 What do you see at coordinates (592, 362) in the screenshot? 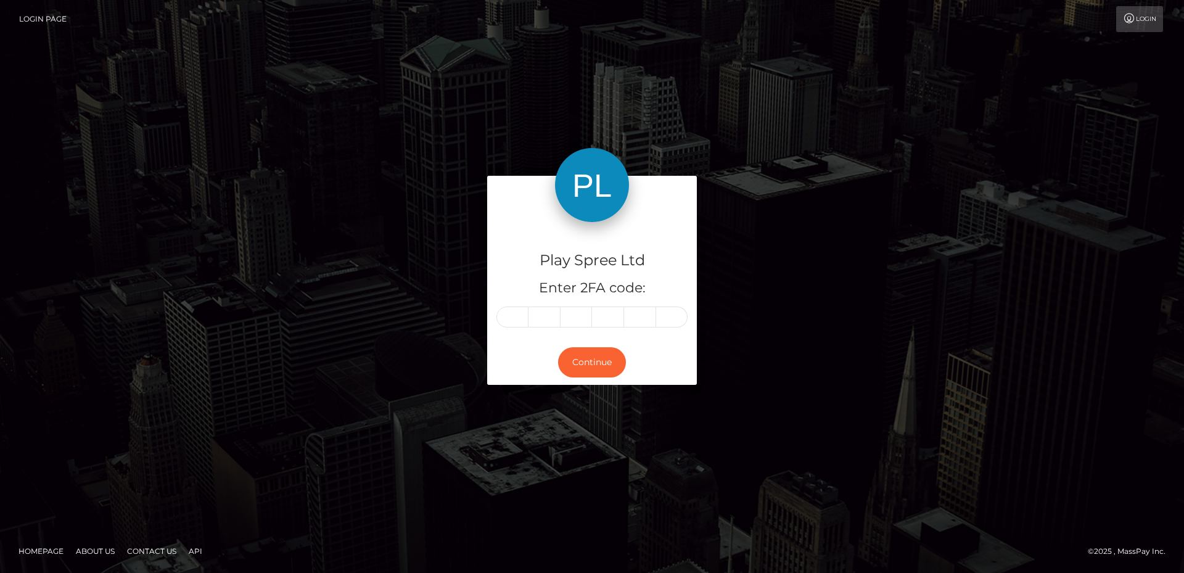
I see `button: Continue` at bounding box center [592, 362].